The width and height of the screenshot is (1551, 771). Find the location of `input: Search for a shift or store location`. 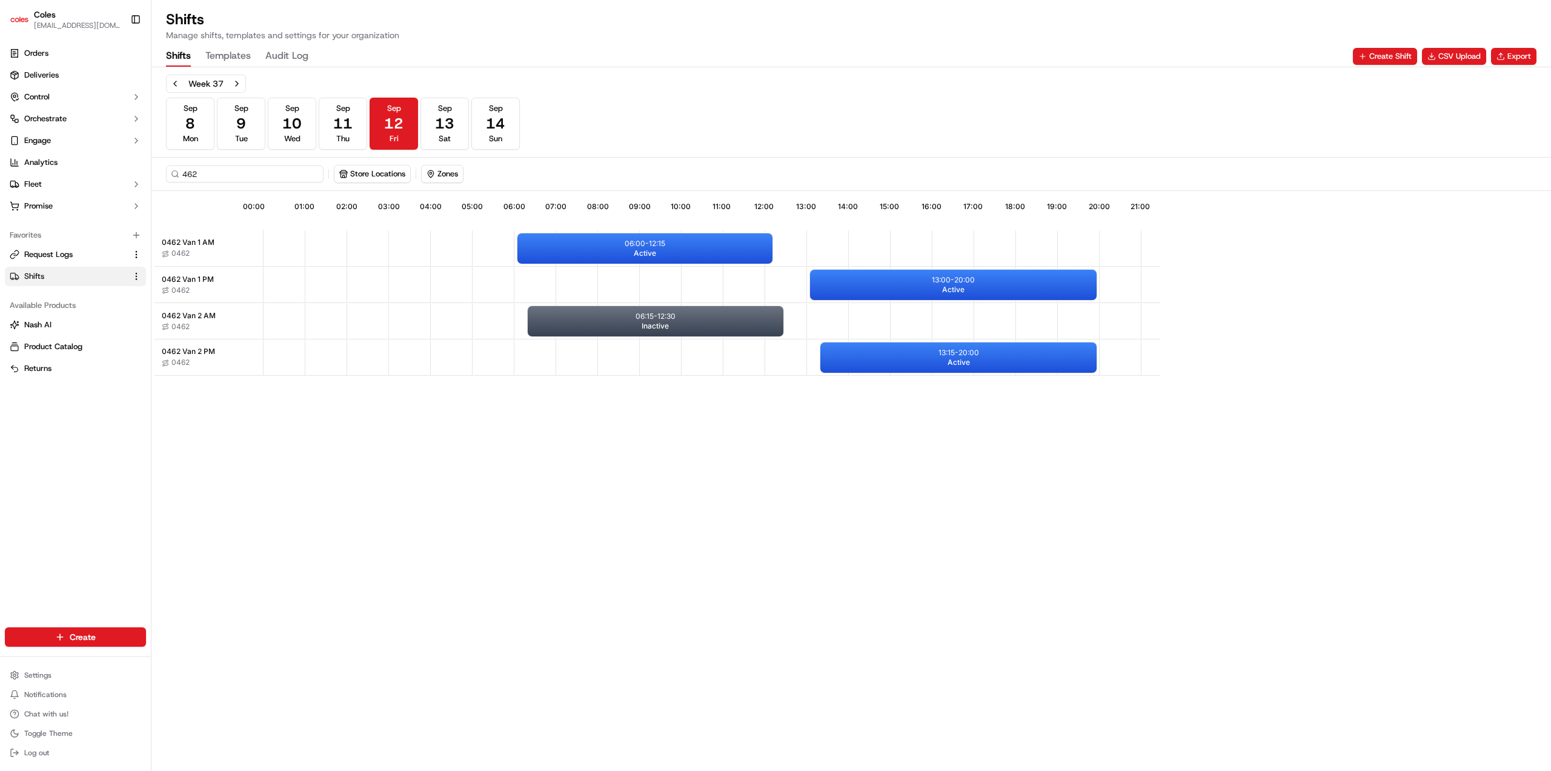

input: Search for a shift or store location is located at coordinates (245, 174).